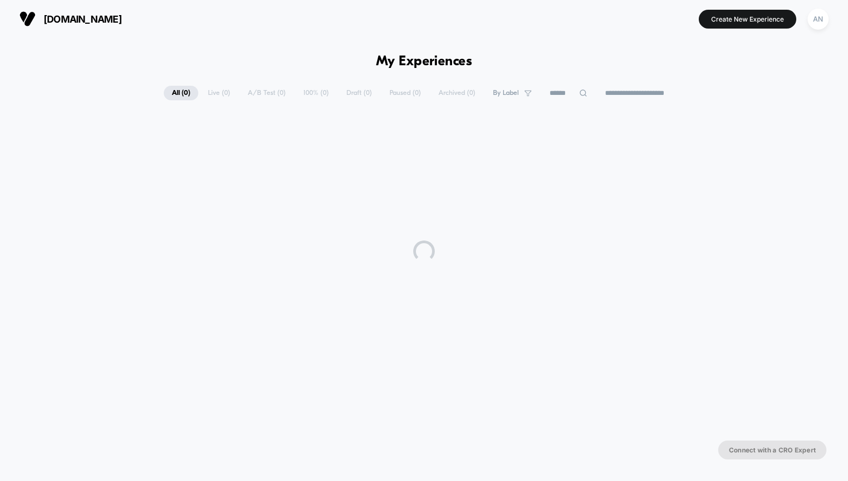  Describe the element at coordinates (181, 93) in the screenshot. I see `span: All ( 0 )` at that location.